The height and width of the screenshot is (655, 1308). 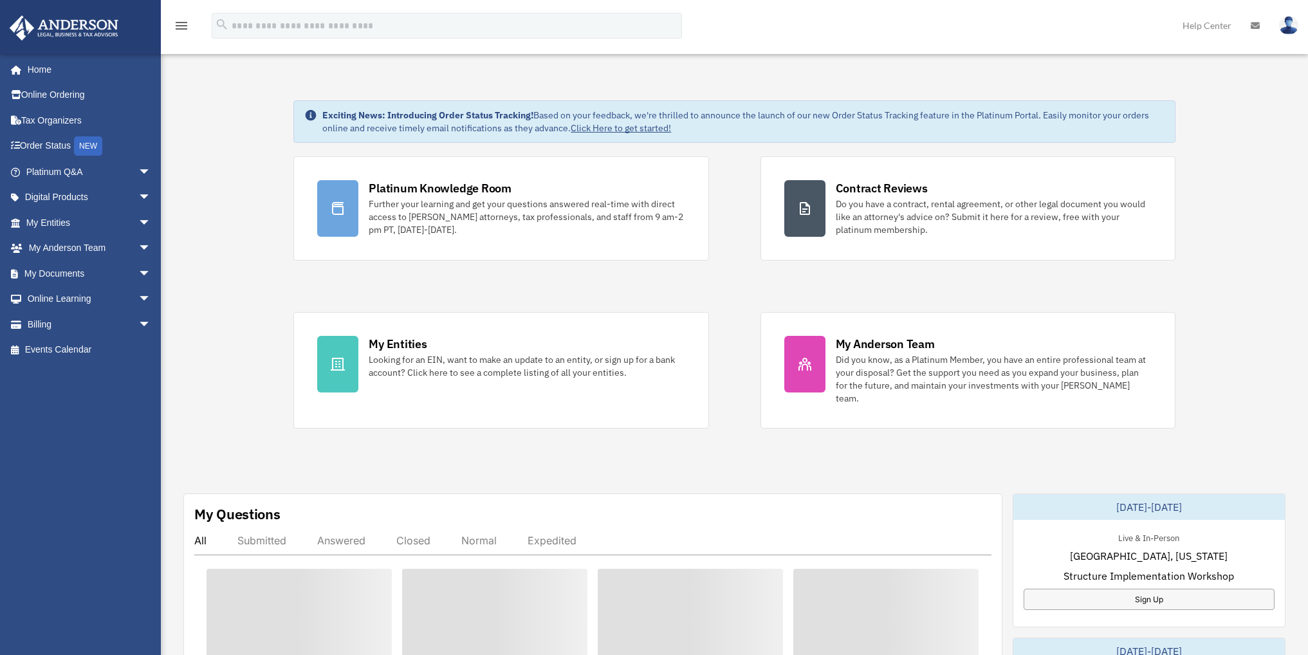 I want to click on span: Structure Implementation Workshop, so click(x=1149, y=576).